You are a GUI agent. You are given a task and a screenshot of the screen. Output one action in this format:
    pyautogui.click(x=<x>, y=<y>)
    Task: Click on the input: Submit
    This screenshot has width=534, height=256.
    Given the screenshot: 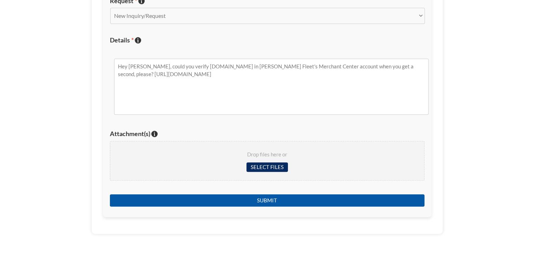 What is the action you would take?
    pyautogui.click(x=267, y=201)
    